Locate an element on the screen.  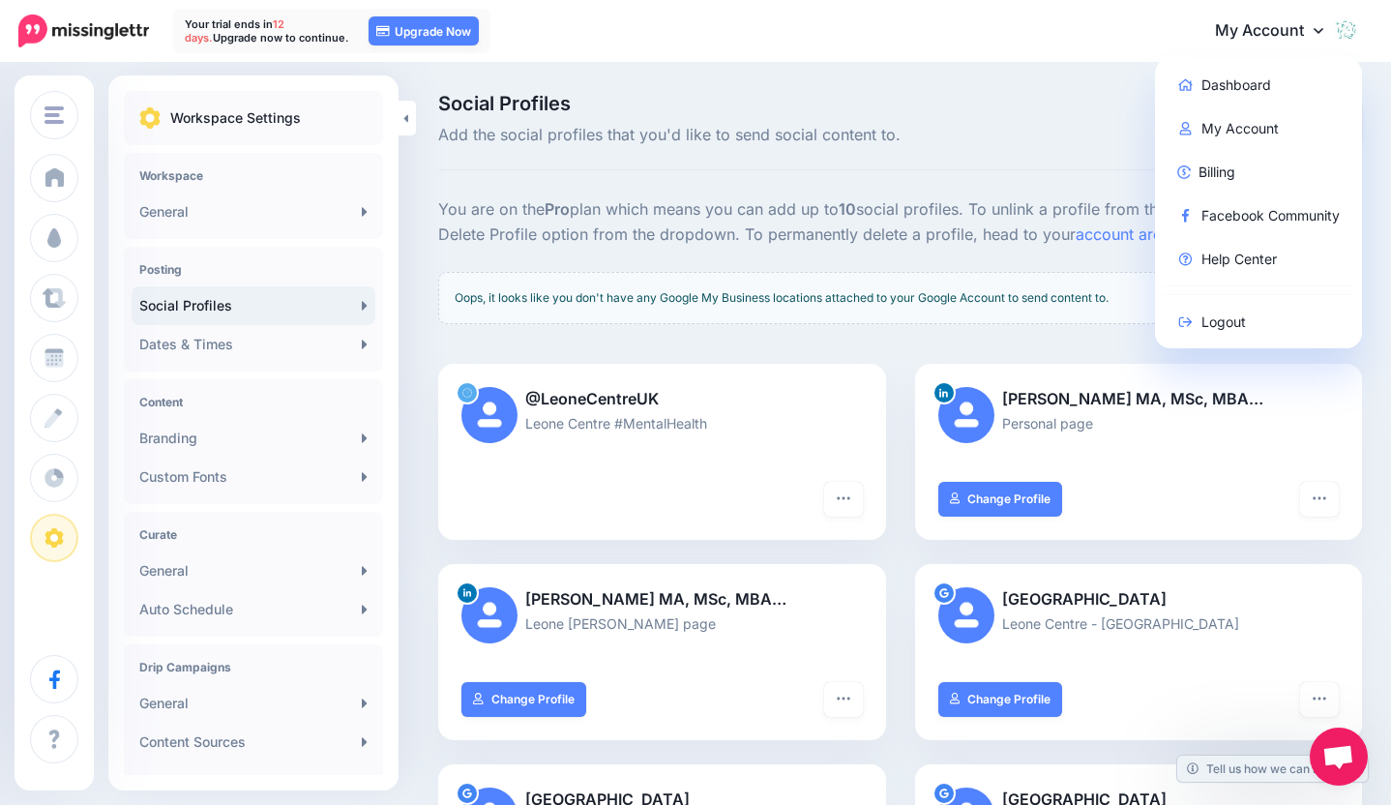
span: 12 days. is located at coordinates (234, 31).